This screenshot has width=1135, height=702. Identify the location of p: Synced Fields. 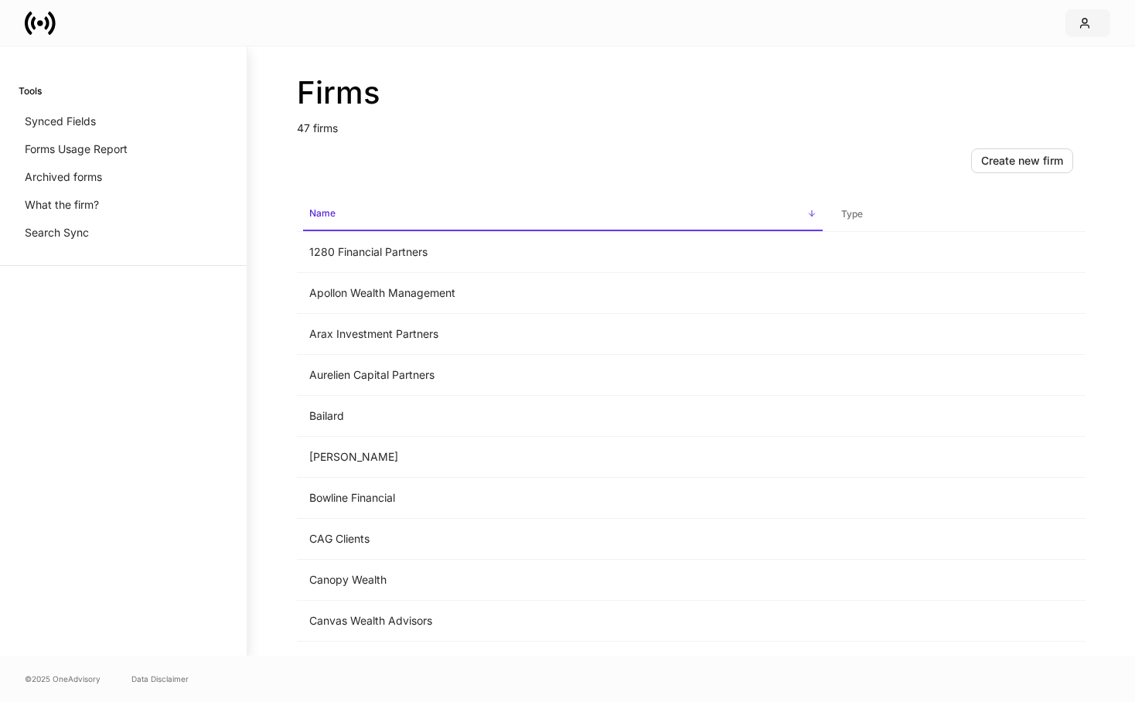
(60, 121).